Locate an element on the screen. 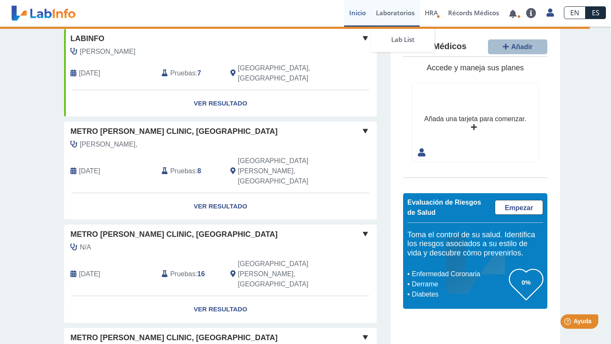  button: Añadir is located at coordinates (517, 47).